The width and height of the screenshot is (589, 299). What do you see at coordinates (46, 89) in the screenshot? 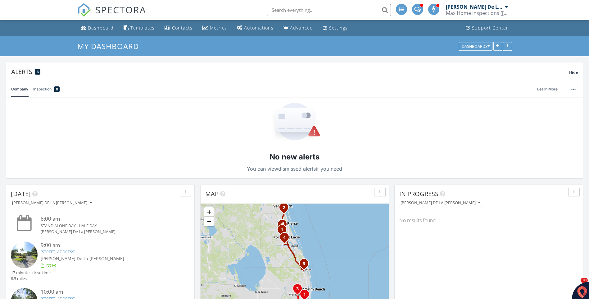
I see `a: Inspection` at bounding box center [46, 89].